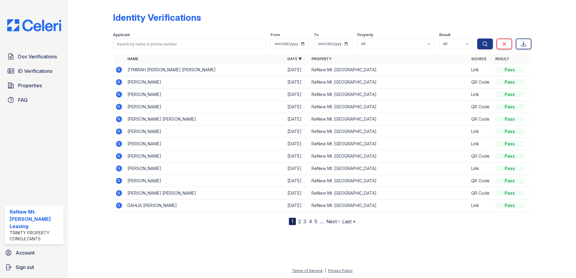 The width and height of the screenshot is (576, 278). I want to click on a: Properties, so click(34, 86).